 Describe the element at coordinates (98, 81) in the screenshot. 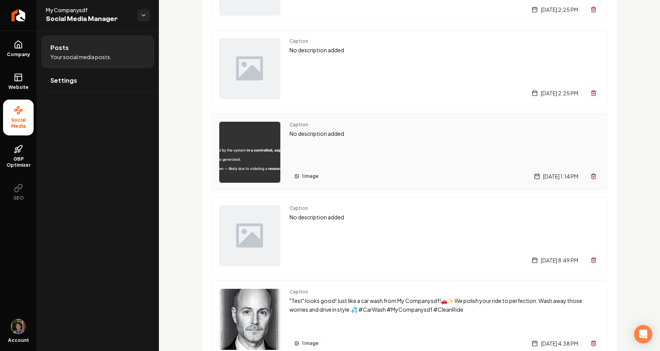

I see `a: Settings` at that location.